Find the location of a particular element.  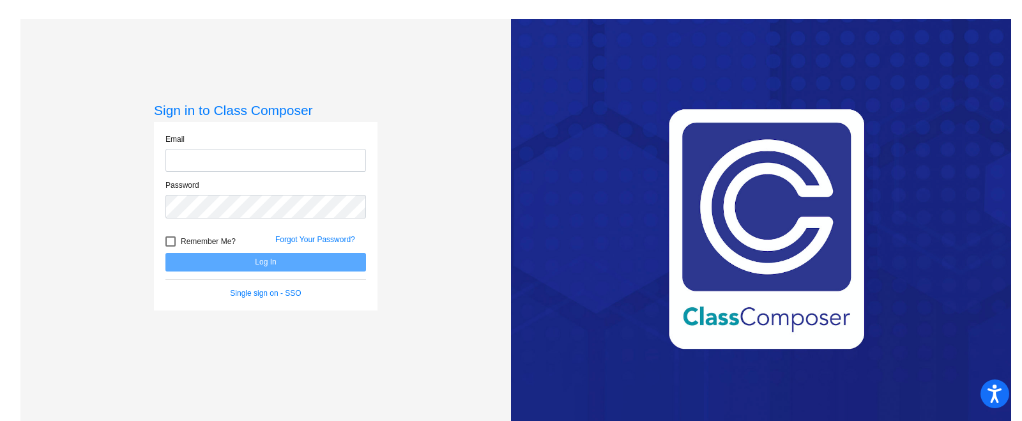

a: Forgot Your Password? is located at coordinates (315, 239).